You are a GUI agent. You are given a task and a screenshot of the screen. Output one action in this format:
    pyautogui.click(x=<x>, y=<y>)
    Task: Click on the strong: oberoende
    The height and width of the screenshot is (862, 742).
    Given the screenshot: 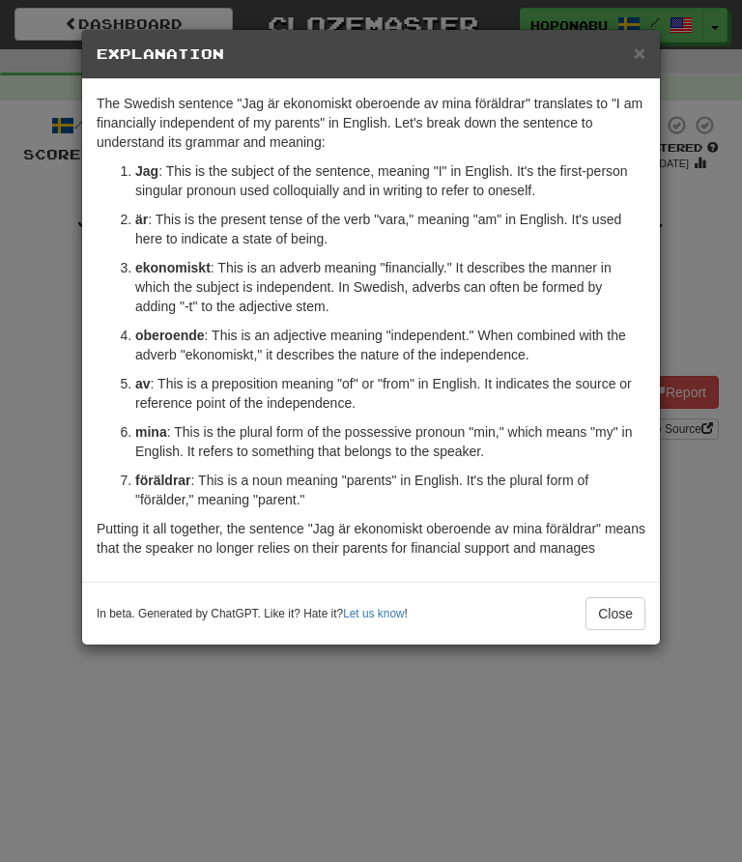 What is the action you would take?
    pyautogui.click(x=170, y=335)
    